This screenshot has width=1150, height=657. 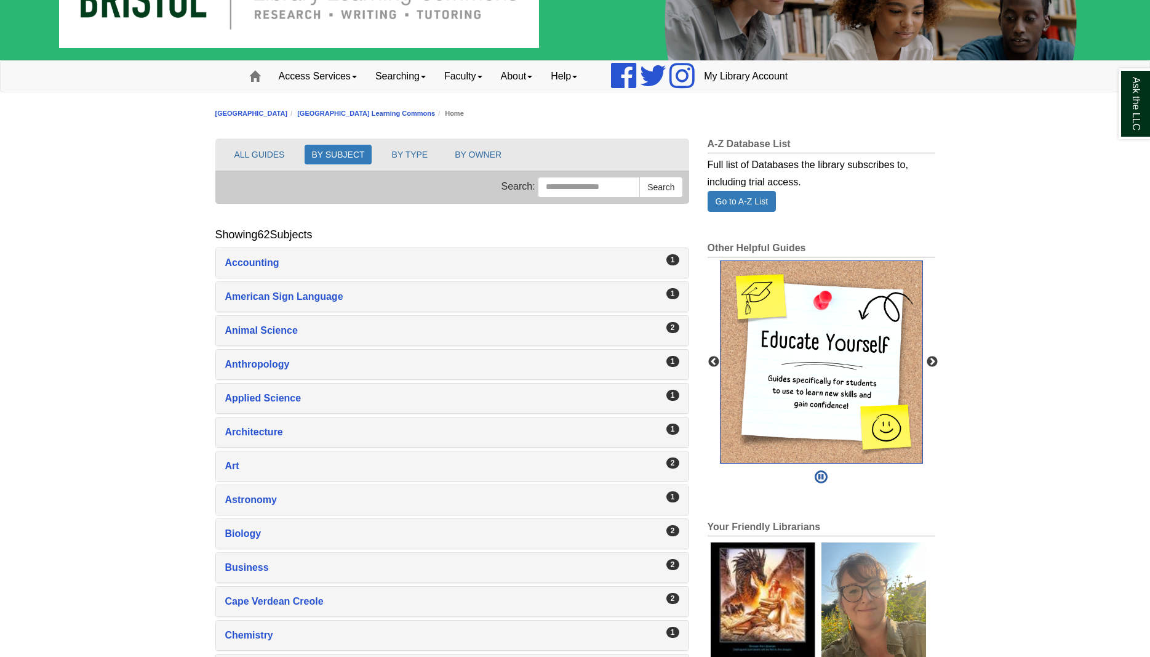 What do you see at coordinates (822, 362) in the screenshot?
I see `div: This box contains rotating images` at bounding box center [822, 362].